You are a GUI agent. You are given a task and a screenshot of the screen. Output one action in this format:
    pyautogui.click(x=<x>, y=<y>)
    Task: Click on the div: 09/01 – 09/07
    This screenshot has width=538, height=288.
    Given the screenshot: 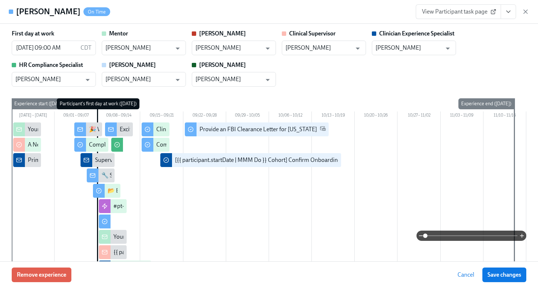 What is the action you would take?
    pyautogui.click(x=76, y=116)
    